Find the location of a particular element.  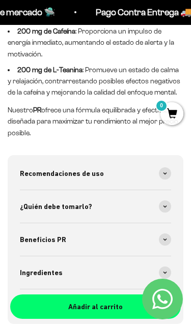

p: Nuestro ofrece una fórmula equilibrada y efectiva, diseñada para maximizar tu rendimiento al mejo... is located at coordinates (95, 122).